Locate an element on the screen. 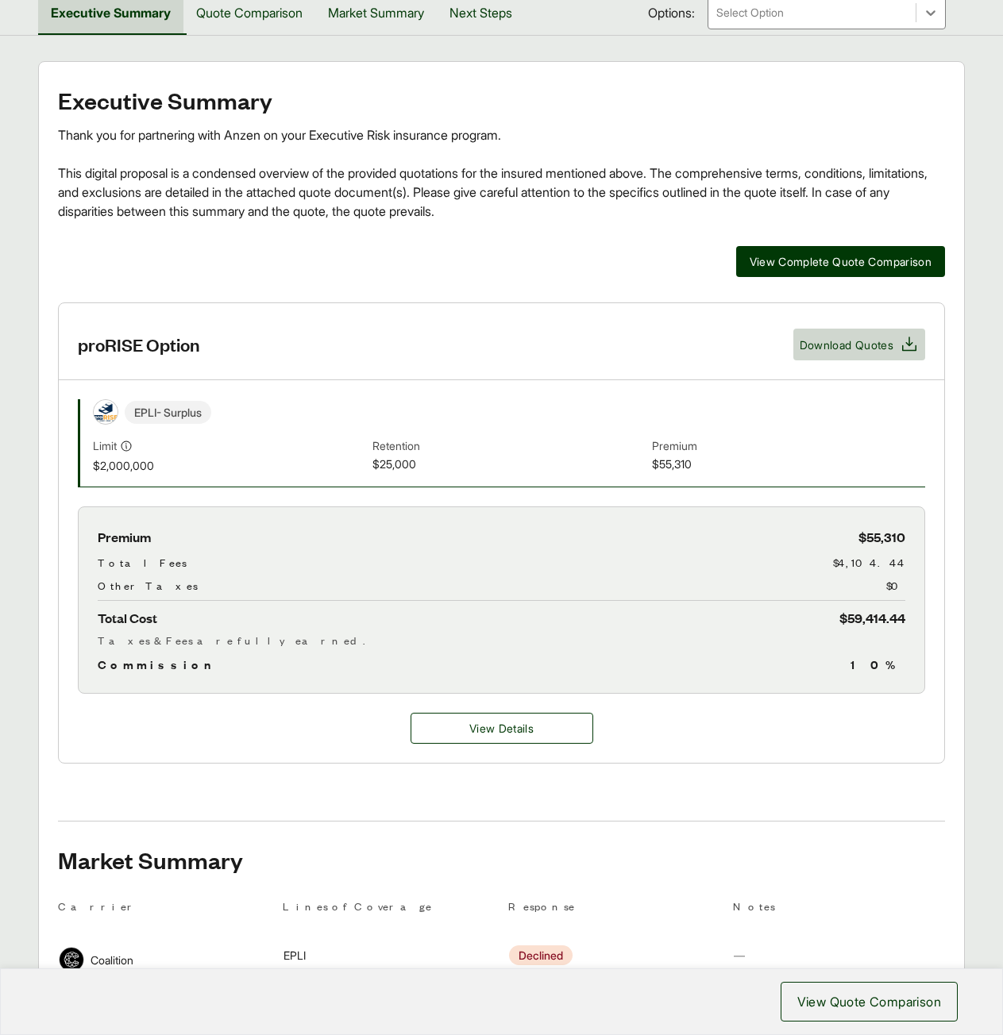 This screenshot has height=1035, width=1003. span: 10 % is located at coordinates (877, 664).